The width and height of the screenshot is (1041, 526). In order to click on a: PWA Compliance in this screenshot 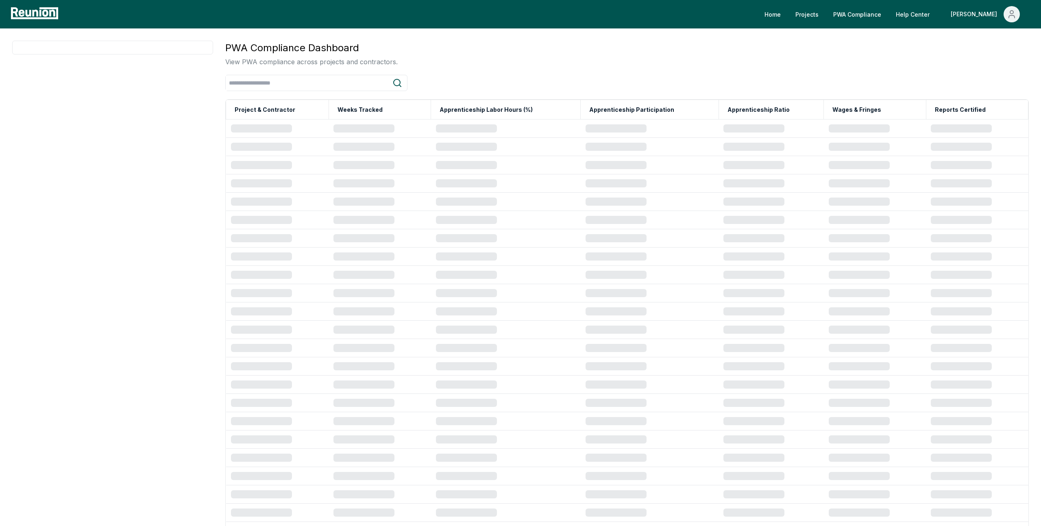, I will do `click(857, 14)`.